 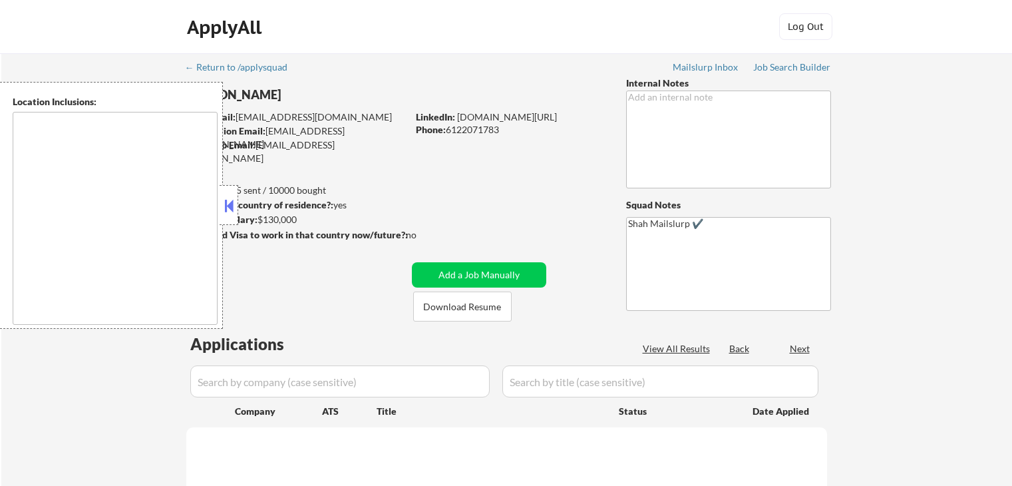 What do you see at coordinates (706, 69) in the screenshot?
I see `a: Mailslurp Inbox` at bounding box center [706, 69].